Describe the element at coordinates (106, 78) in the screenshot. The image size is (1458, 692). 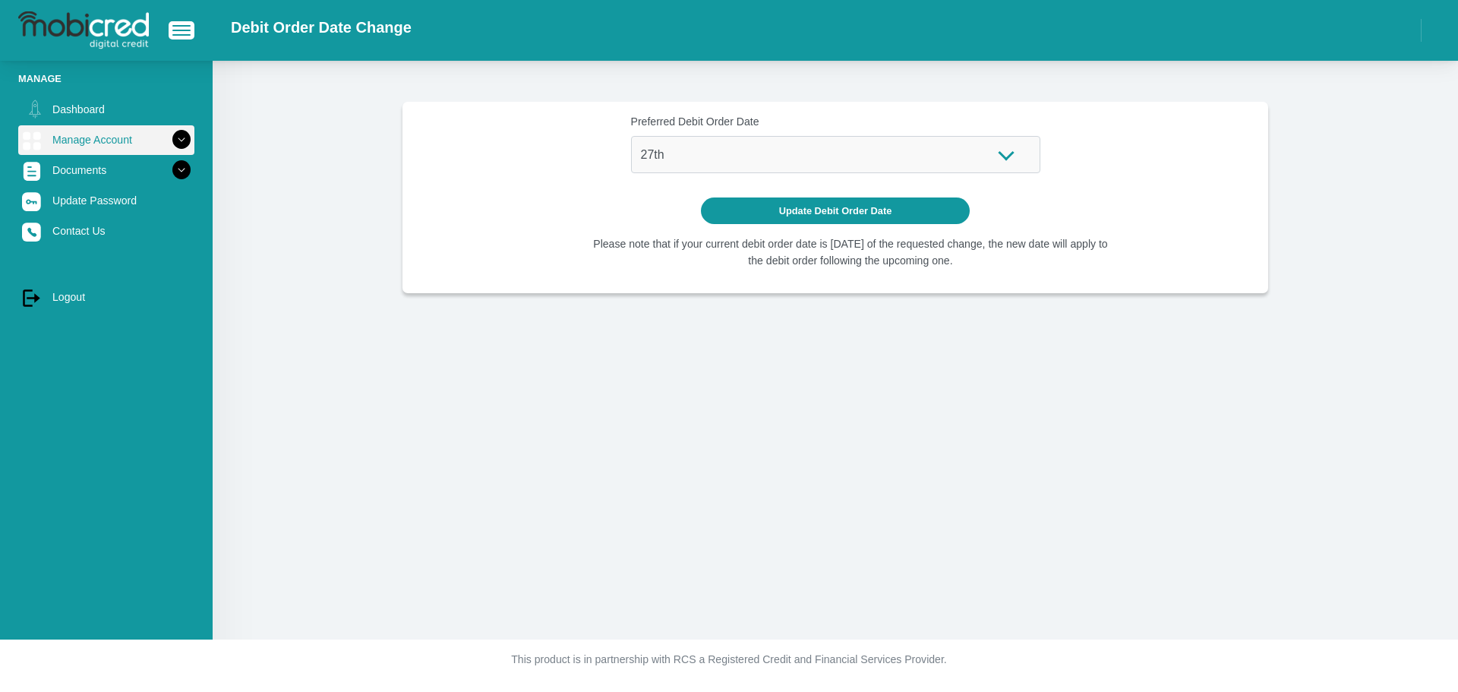
I see `li: Manage` at that location.